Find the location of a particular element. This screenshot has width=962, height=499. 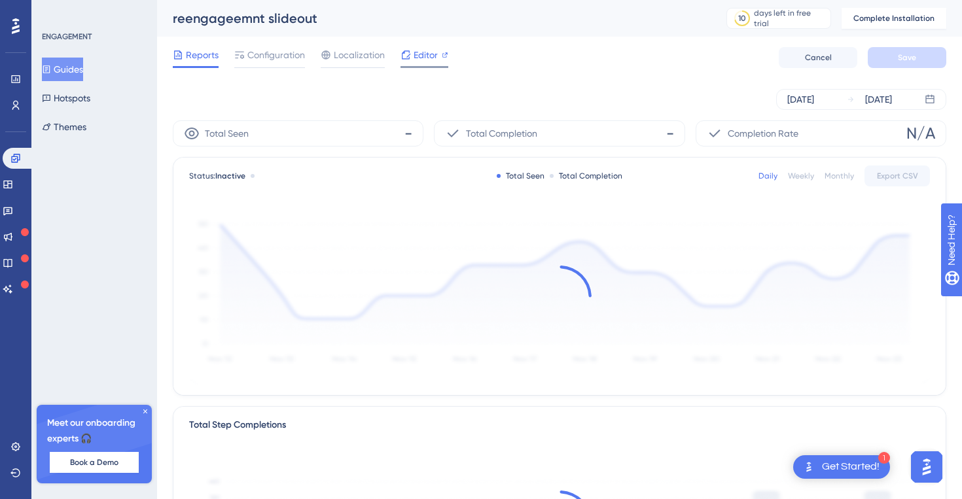

span: Total Seen is located at coordinates (226, 134).